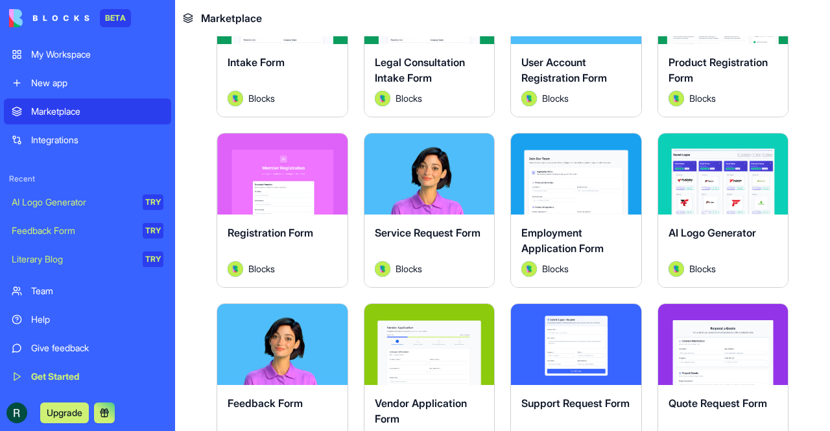 This screenshot has width=830, height=431. What do you see at coordinates (427, 233) in the screenshot?
I see `span: Service Request Form` at bounding box center [427, 233].